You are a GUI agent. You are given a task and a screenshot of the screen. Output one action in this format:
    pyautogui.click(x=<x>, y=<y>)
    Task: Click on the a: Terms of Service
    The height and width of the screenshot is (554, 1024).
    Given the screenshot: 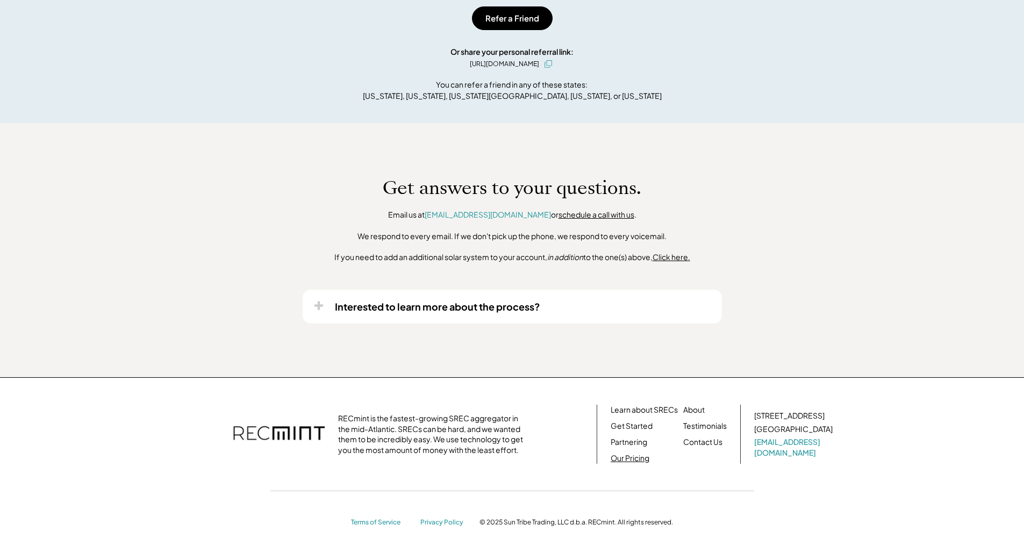 What is the action you would take?
    pyautogui.click(x=381, y=522)
    